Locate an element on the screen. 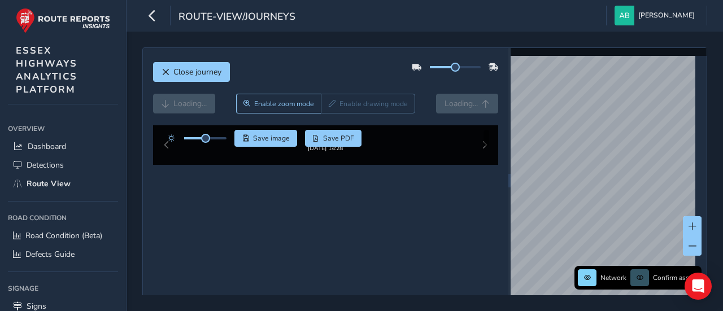 This screenshot has height=311, width=723. span: Road Condition (Beta) is located at coordinates (64, 236).